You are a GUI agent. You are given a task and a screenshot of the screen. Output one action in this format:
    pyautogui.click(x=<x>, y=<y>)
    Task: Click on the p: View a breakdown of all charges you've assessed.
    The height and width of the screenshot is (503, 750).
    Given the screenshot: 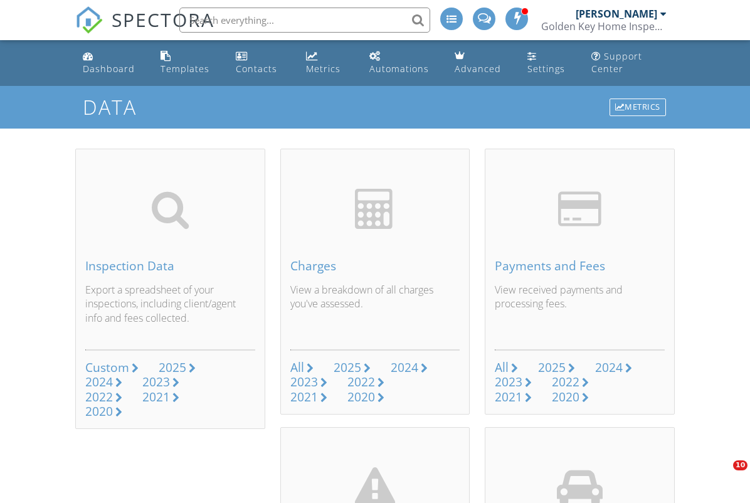 What is the action you would take?
    pyautogui.click(x=375, y=311)
    